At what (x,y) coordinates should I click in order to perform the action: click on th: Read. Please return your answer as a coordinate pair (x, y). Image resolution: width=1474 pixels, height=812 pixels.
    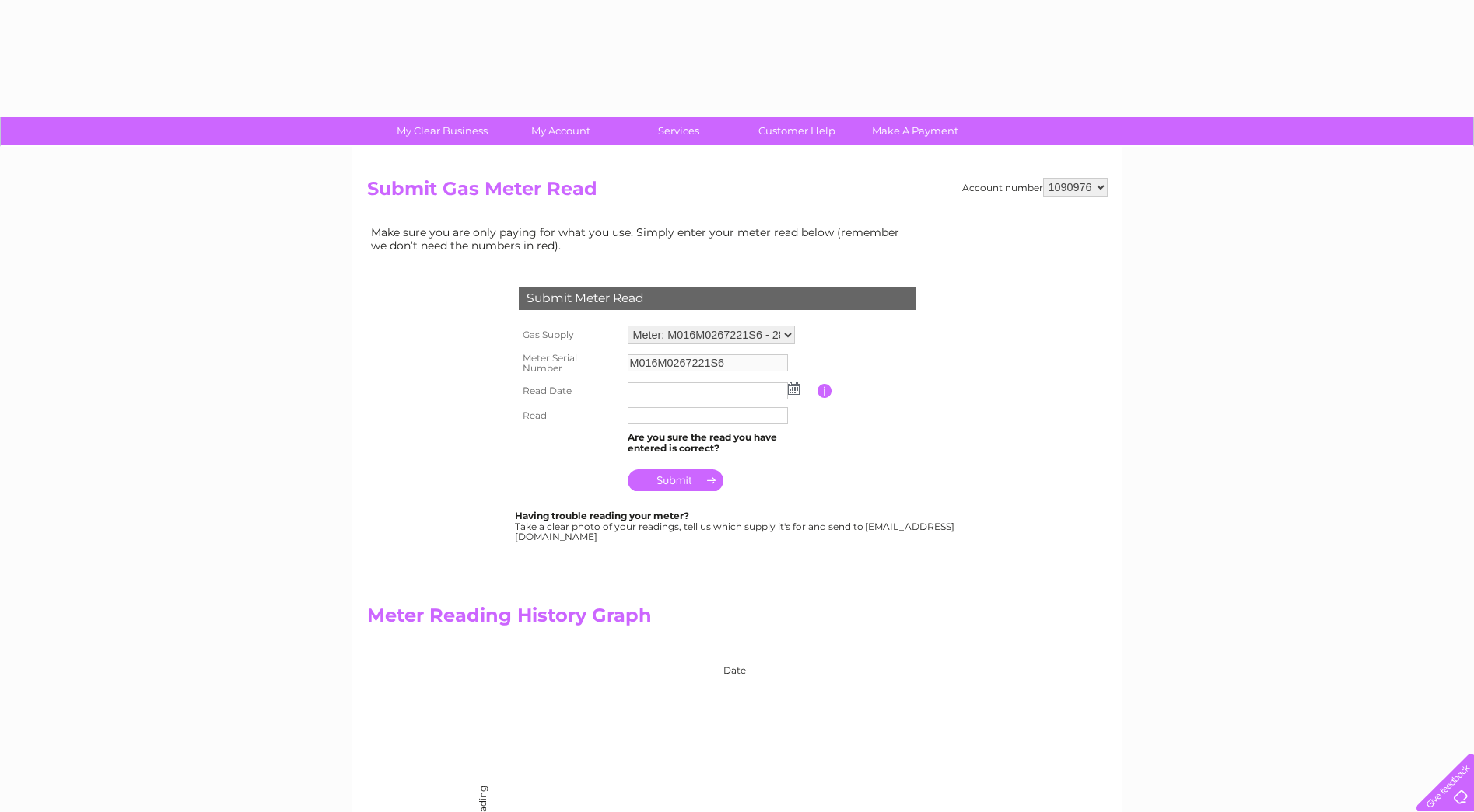
    Looking at the image, I should click on (569, 416).